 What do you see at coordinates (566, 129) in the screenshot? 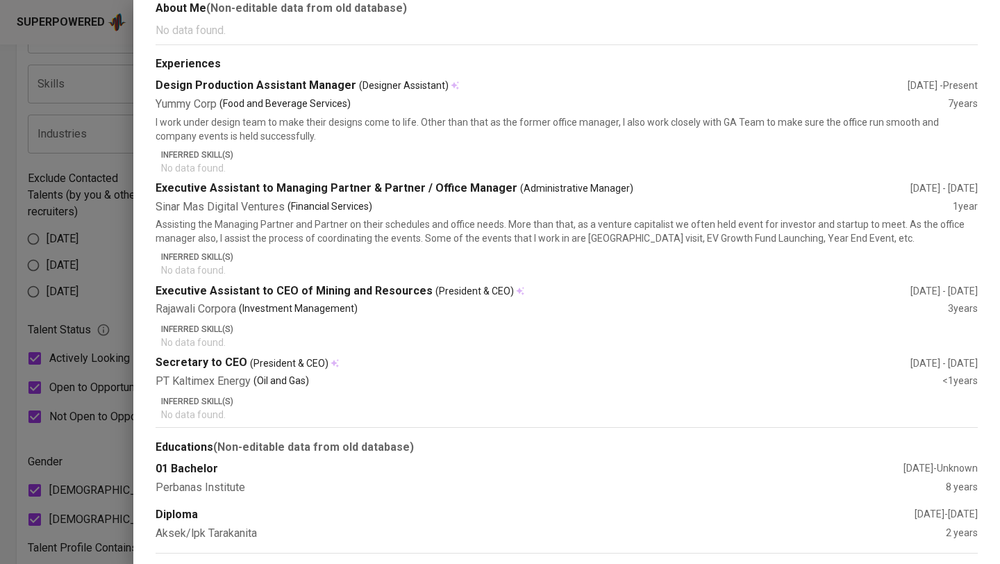
I see `p: I work under design team to make their designs come to life. Other than that as the former office...` at bounding box center [566, 129].